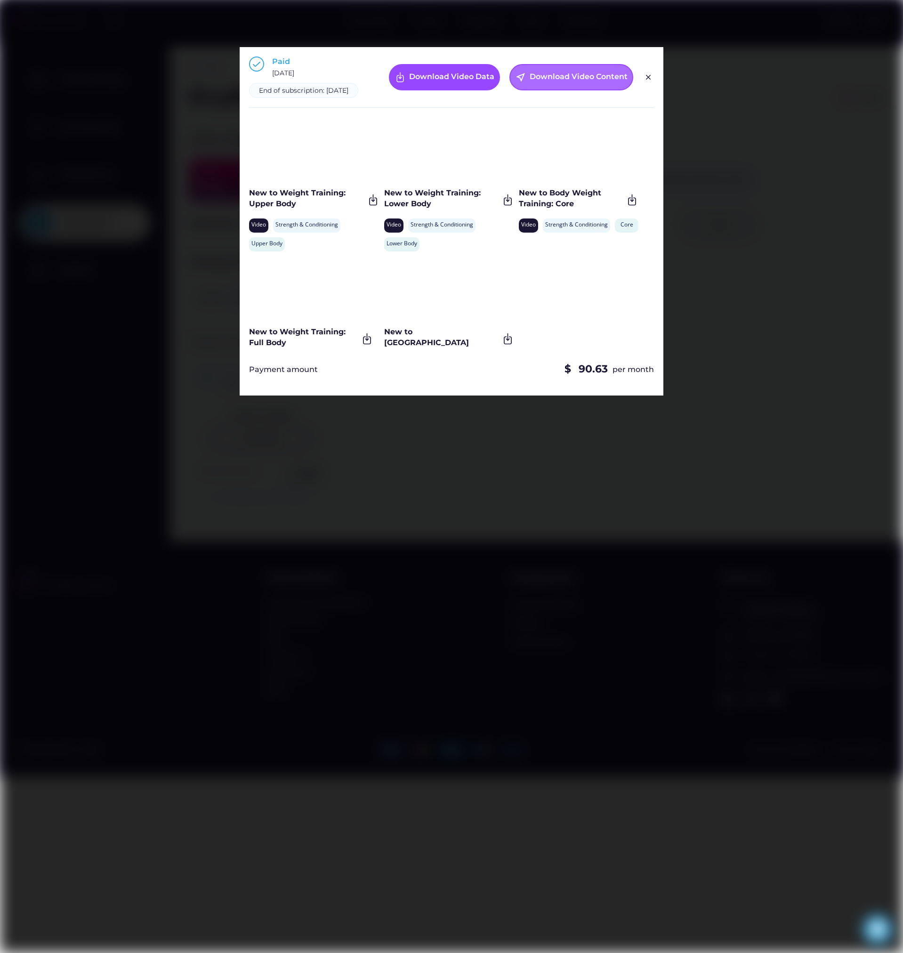  I want to click on button: near_me, so click(521, 77).